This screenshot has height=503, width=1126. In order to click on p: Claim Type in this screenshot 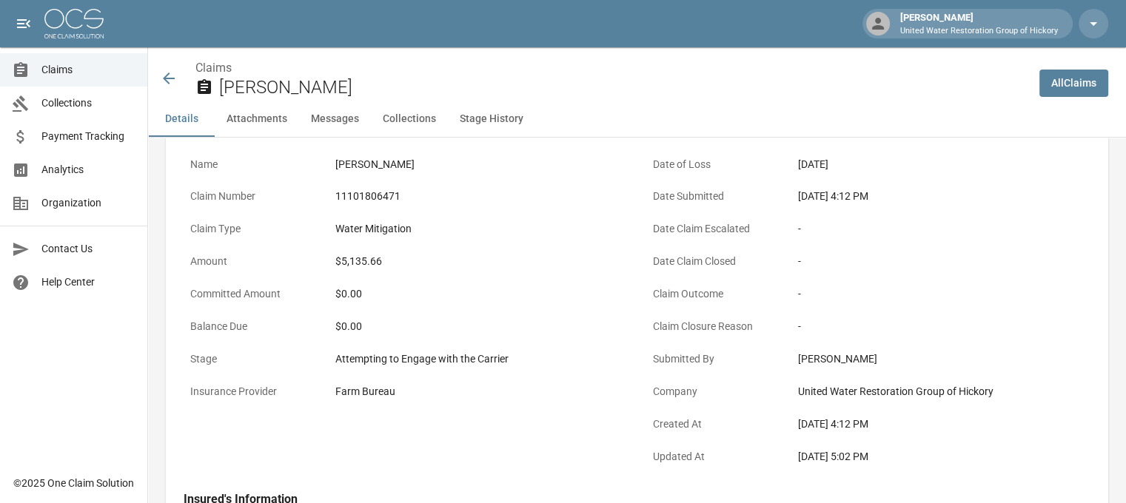, I will do `click(250, 229)`.